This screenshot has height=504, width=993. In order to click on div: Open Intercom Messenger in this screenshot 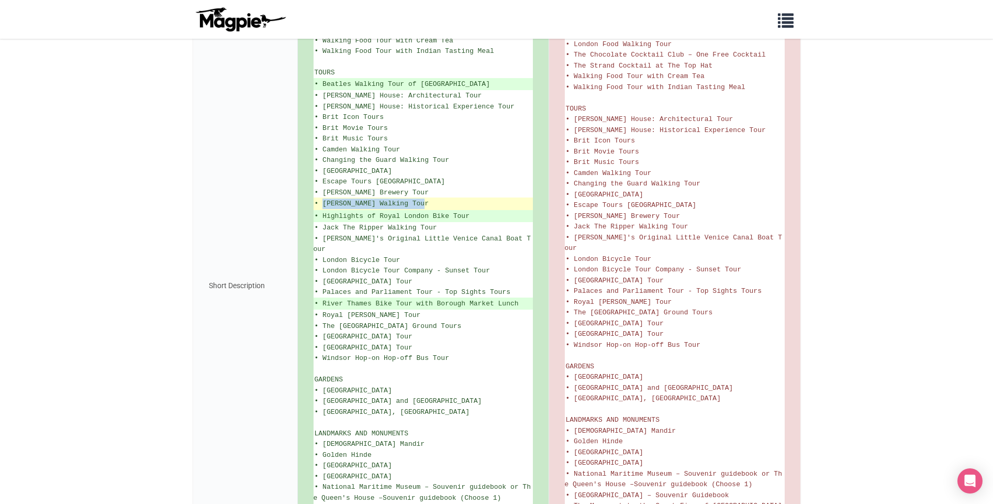, I will do `click(970, 481)`.